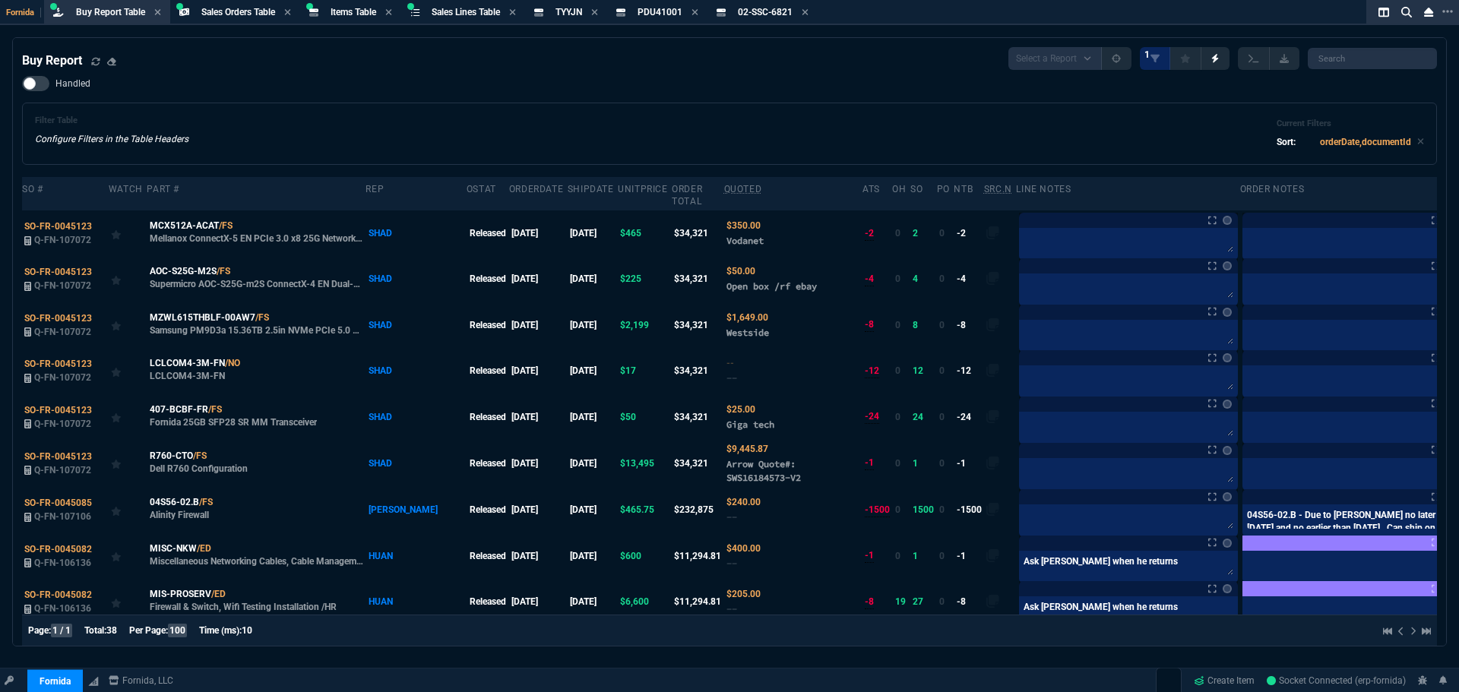 The image size is (1459, 692). I want to click on span: 19, so click(901, 602).